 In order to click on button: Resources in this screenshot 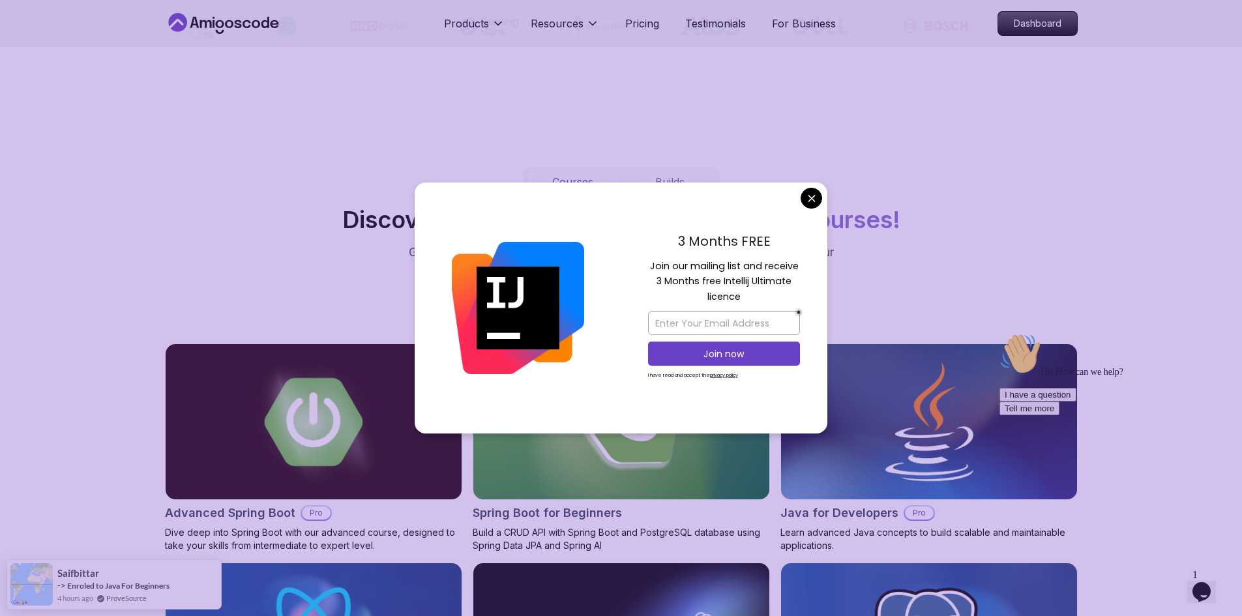, I will do `click(565, 29)`.